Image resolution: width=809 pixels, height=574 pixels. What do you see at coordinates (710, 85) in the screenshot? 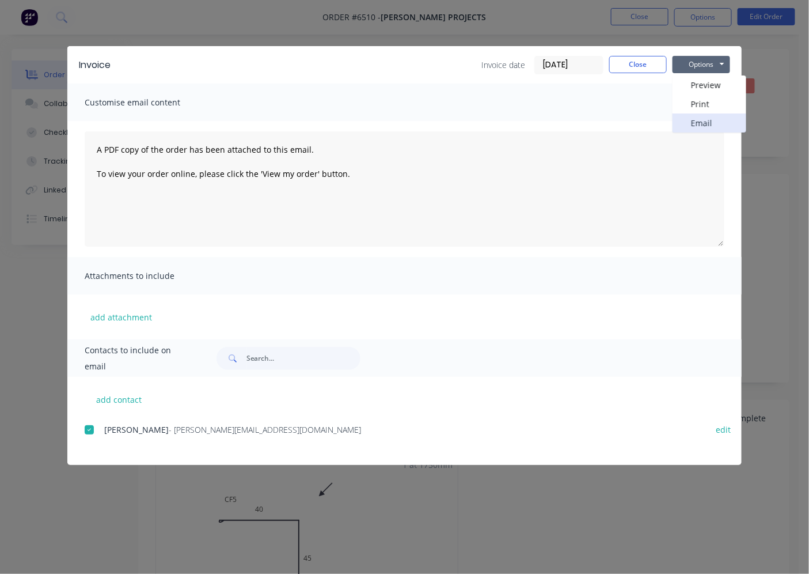
I see `button: Preview` at bounding box center [710, 85].